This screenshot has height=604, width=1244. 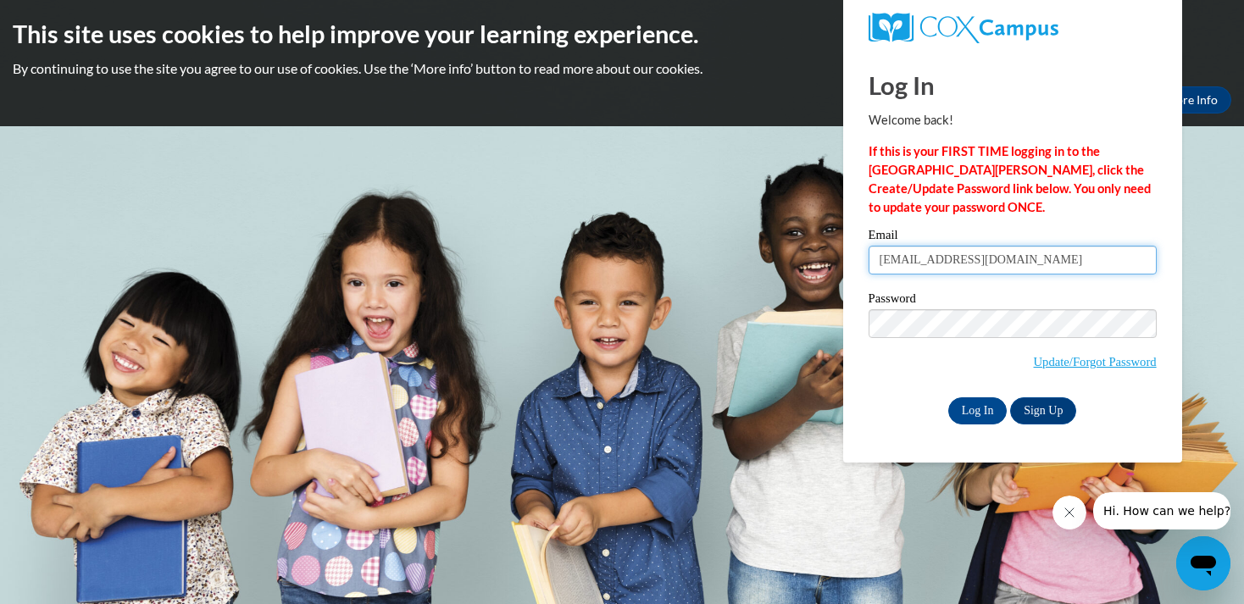 I want to click on p: Welcome back!, so click(x=1013, y=120).